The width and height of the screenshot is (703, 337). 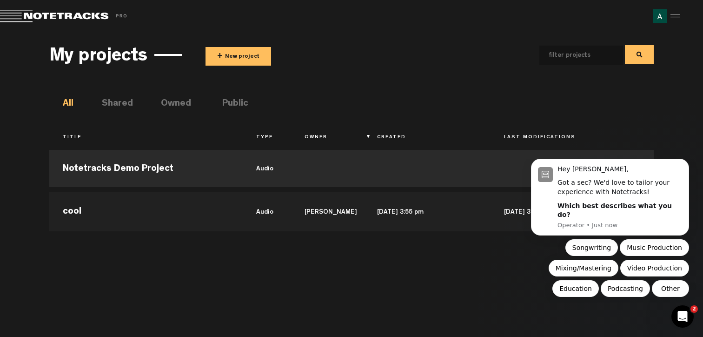 What do you see at coordinates (267, 138) in the screenshot?
I see `th: Type` at bounding box center [267, 138].